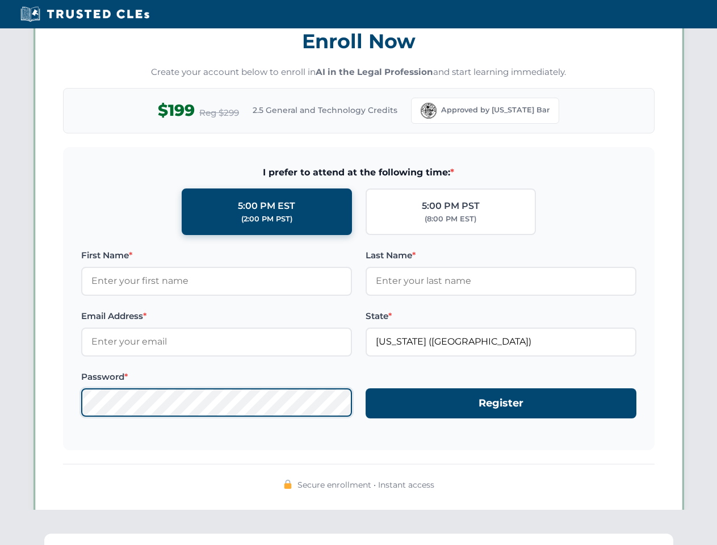 This screenshot has height=545, width=717. Describe the element at coordinates (325, 110) in the screenshot. I see `span: 2.5 General and Technology Credits` at that location.